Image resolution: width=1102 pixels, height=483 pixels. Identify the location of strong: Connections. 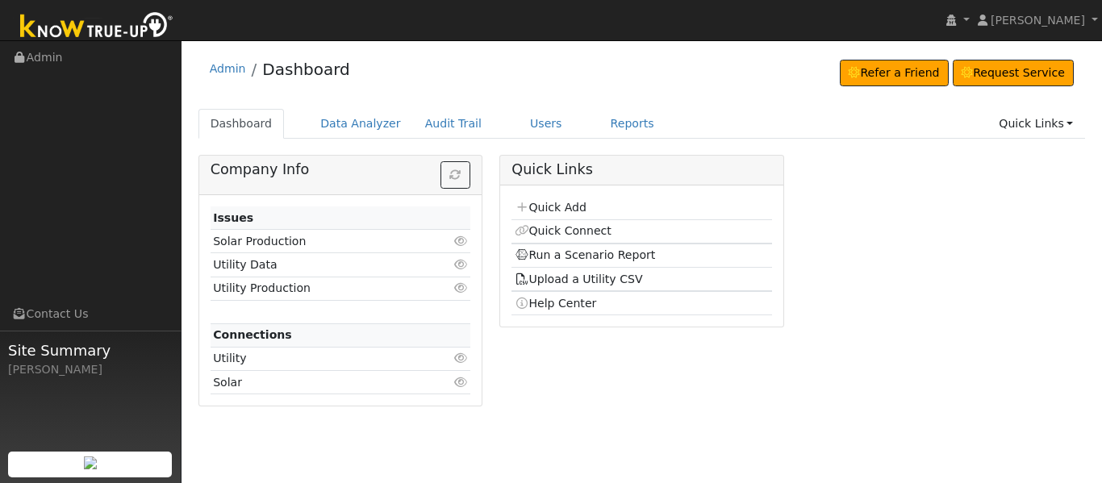
(253, 335).